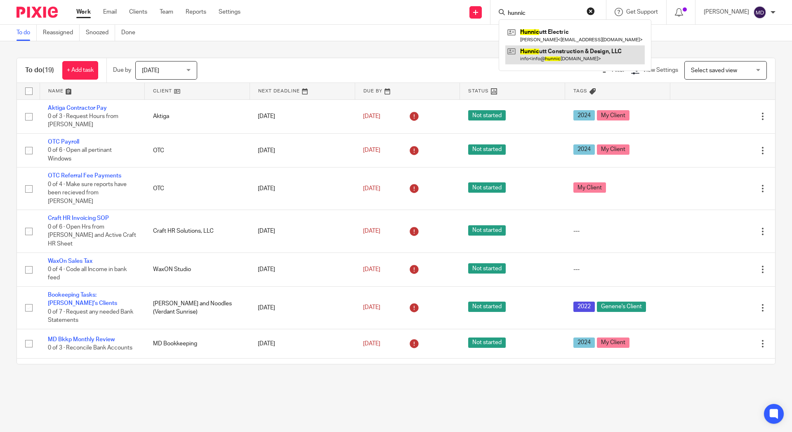 Image resolution: width=792 pixels, height=432 pixels. Describe the element at coordinates (80, 70) in the screenshot. I see `a: + Add task` at that location.